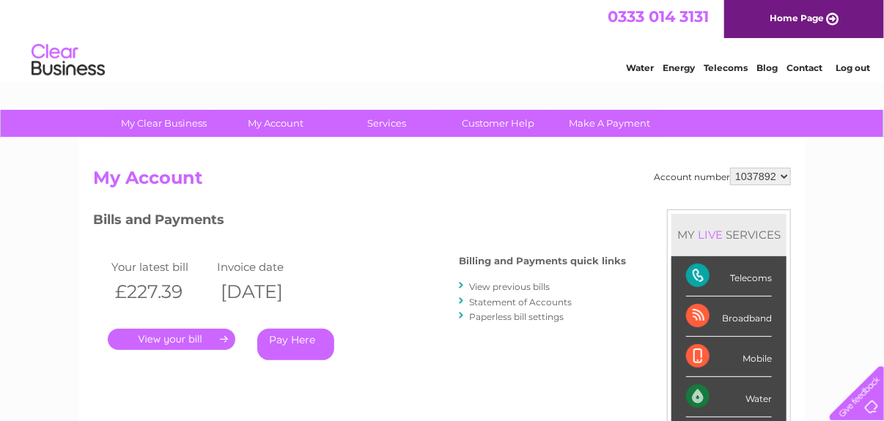 This screenshot has width=884, height=421. Describe the element at coordinates (542, 261) in the screenshot. I see `h4: Billing and Payments quick links` at that location.